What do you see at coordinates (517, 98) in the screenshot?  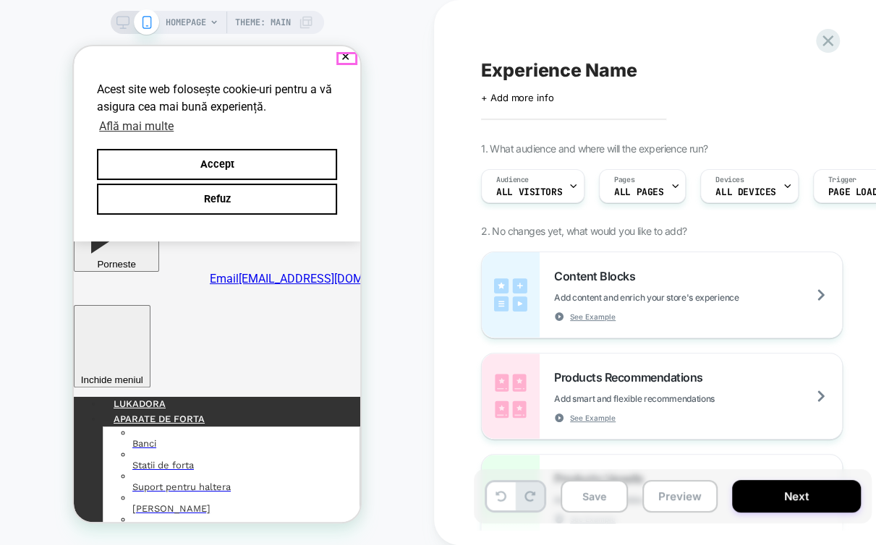 I see `span: + Add more info` at bounding box center [517, 98].